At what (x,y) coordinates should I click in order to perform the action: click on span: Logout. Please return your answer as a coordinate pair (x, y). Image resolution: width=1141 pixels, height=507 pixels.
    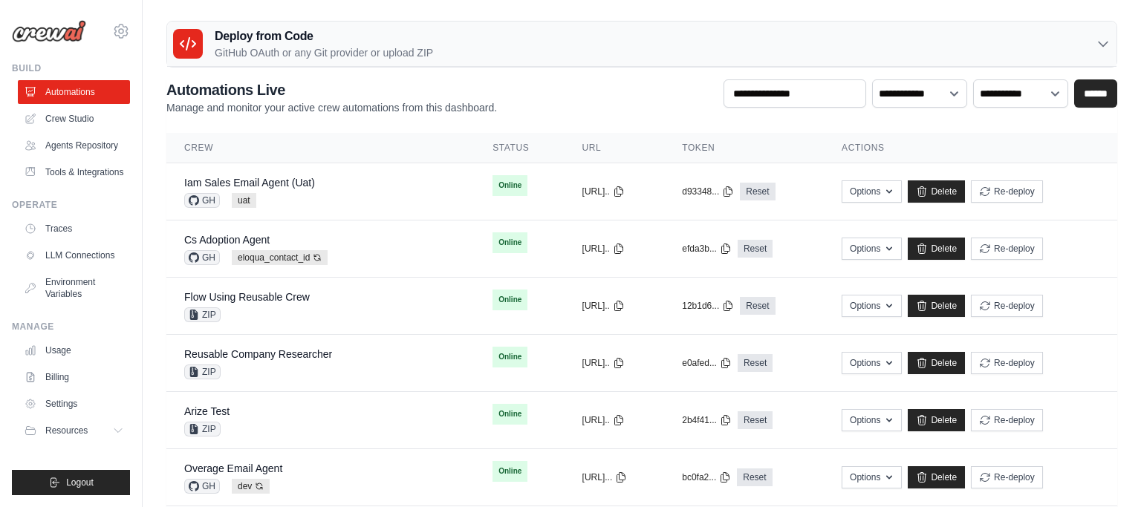
    Looking at the image, I should click on (80, 483).